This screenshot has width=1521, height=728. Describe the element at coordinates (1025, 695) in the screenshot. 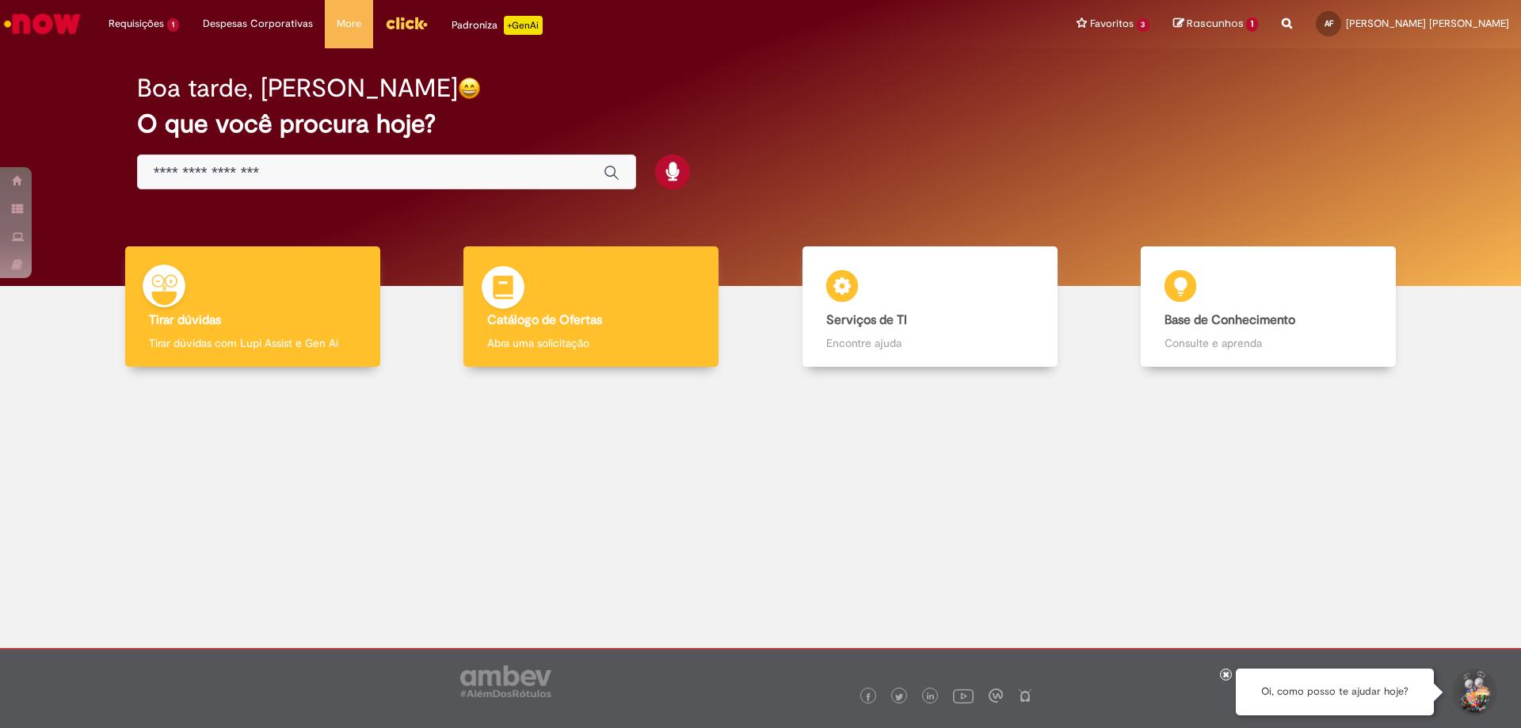

I see `img: logo_footer_naosei.png` at that location.